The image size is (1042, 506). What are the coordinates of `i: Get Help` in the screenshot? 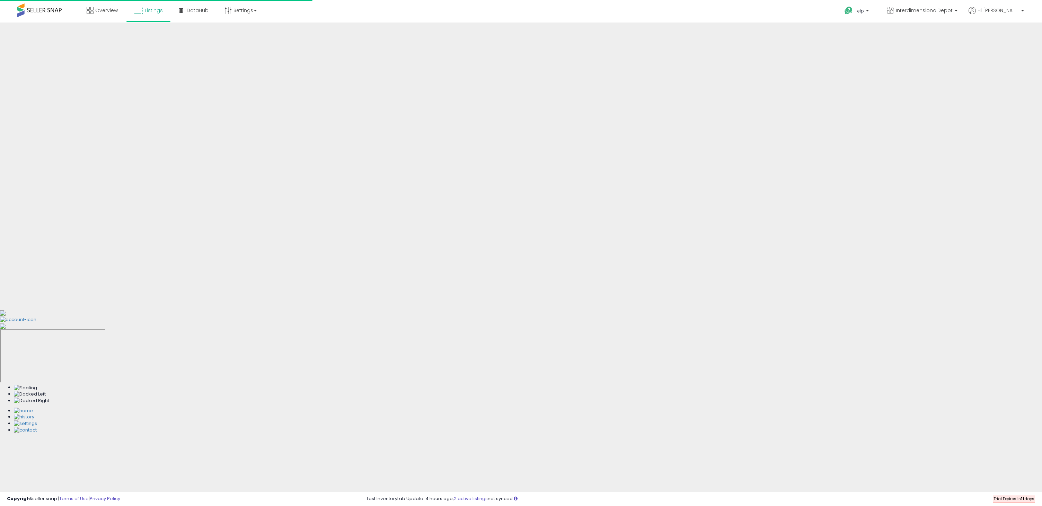 It's located at (848, 10).